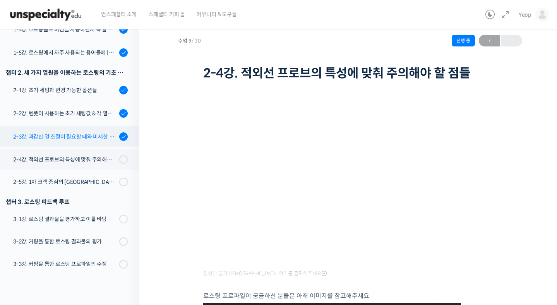 Image resolution: width=557 pixels, height=305 pixels. Describe the element at coordinates (27, 255) in the screenshot. I see `span: 홈` at that location.